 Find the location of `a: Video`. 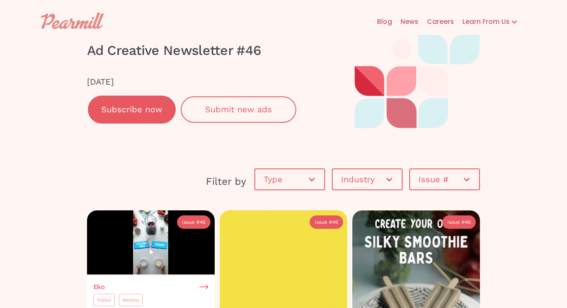

a: Video is located at coordinates (104, 300).